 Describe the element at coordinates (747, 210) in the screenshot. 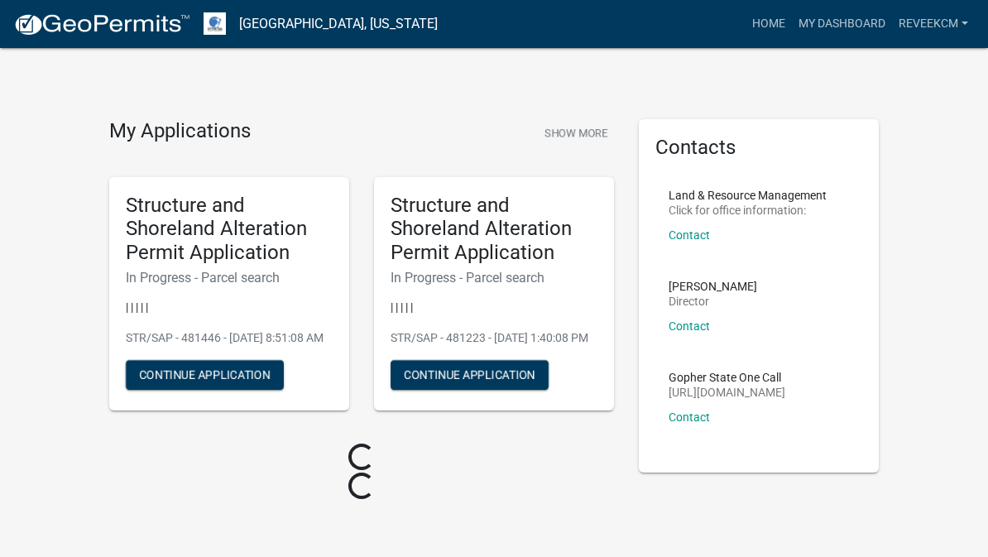

I see `p: Click for office information:` at that location.